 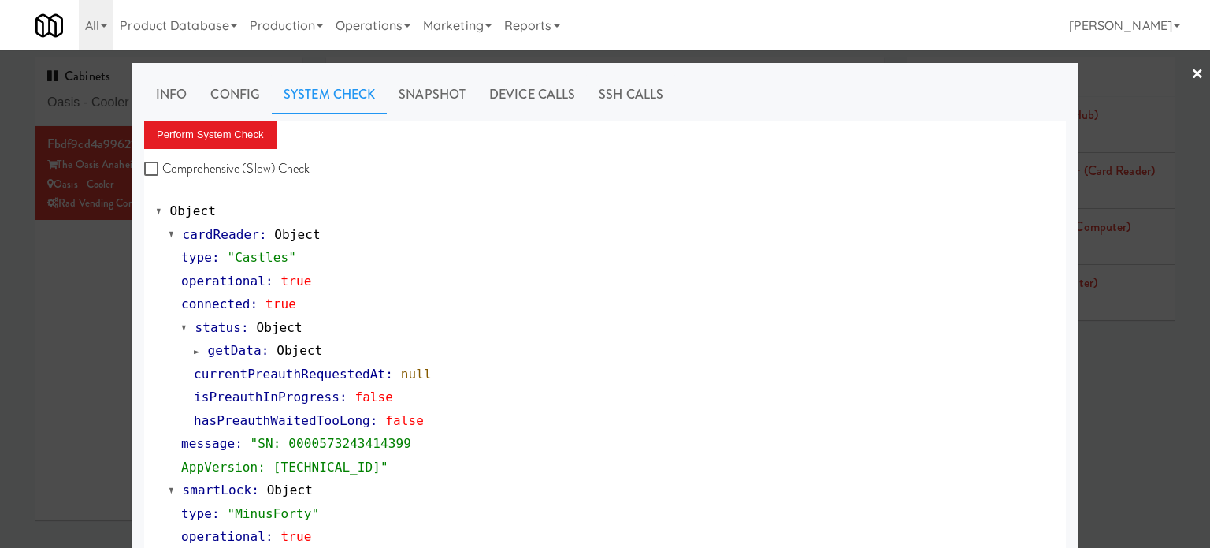 What do you see at coordinates (171, 95) in the screenshot?
I see `a: Info` at bounding box center [171, 95].